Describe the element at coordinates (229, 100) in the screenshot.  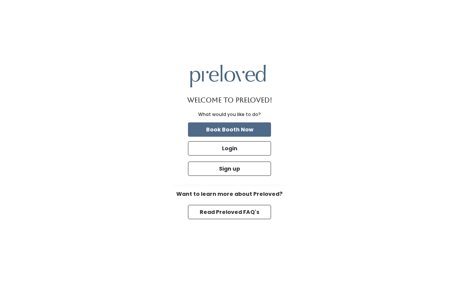
I see `h1: Welcome to Preloved!` at that location.